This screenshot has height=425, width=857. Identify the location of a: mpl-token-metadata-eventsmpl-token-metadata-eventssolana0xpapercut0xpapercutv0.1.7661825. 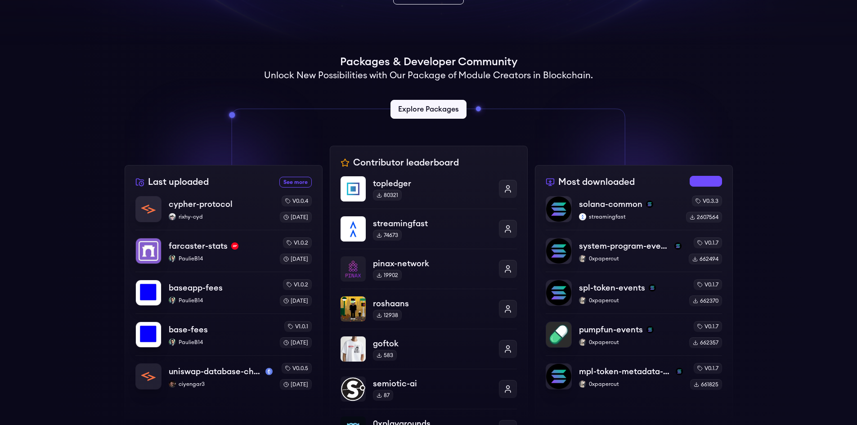
(634, 373).